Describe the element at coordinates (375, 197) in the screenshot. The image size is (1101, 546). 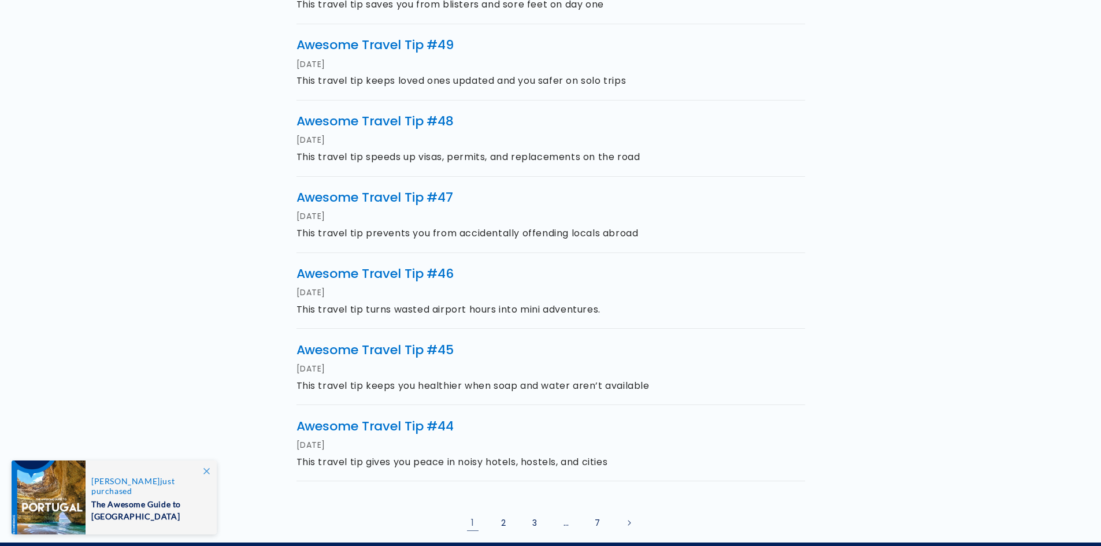
I see `a: Awesome Travel Tip #47` at that location.